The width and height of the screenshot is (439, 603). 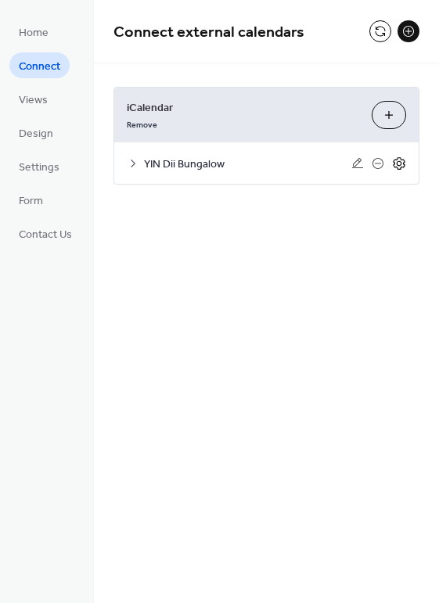 I want to click on span: Connect, so click(x=39, y=66).